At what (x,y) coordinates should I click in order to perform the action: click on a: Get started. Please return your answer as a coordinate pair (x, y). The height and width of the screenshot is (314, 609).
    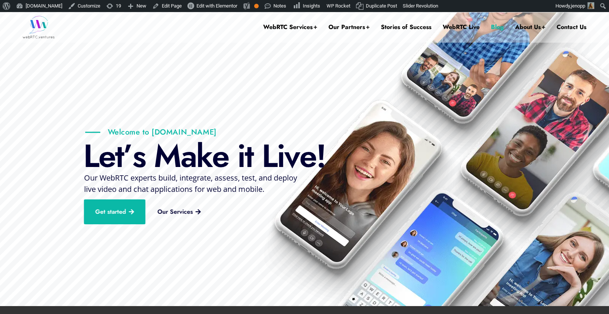
    Looking at the image, I should click on (114, 212).